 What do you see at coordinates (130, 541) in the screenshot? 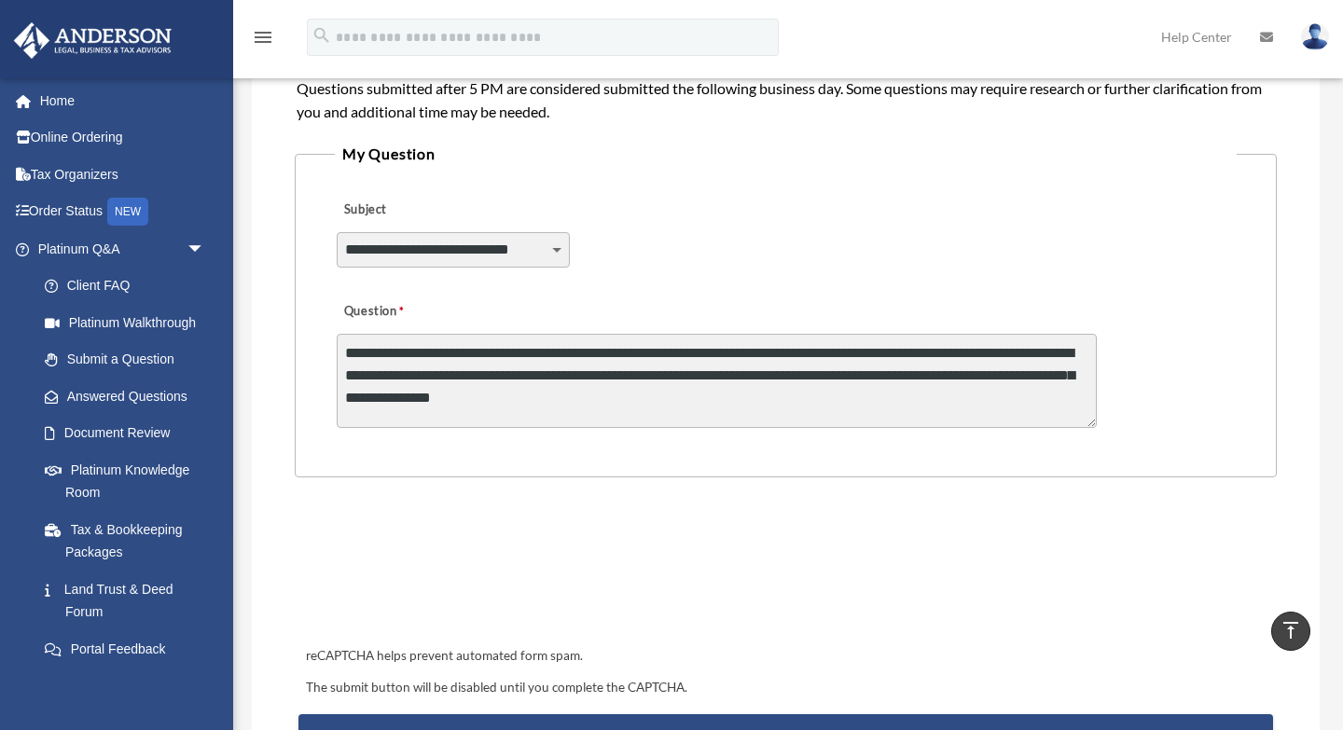
I see `a: Tax & Bookkeeping Packages` at bounding box center [130, 541].